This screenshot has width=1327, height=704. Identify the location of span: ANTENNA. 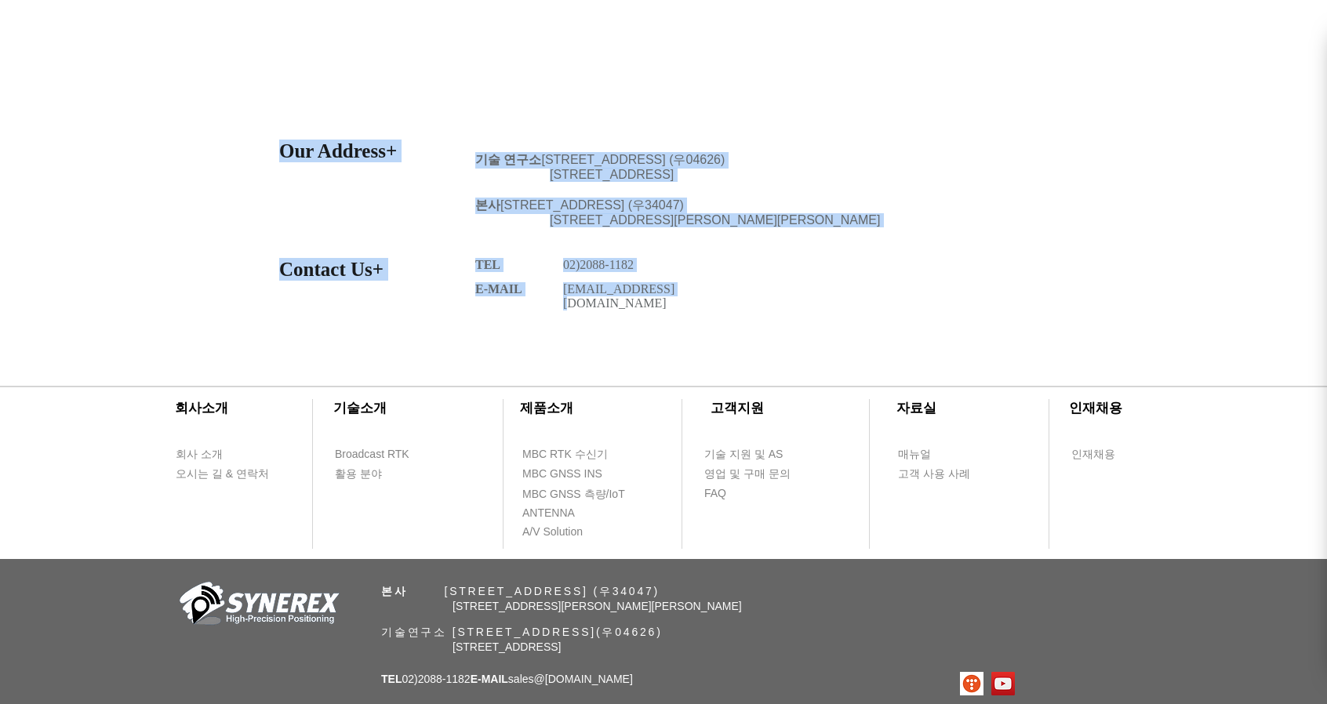
(548, 514).